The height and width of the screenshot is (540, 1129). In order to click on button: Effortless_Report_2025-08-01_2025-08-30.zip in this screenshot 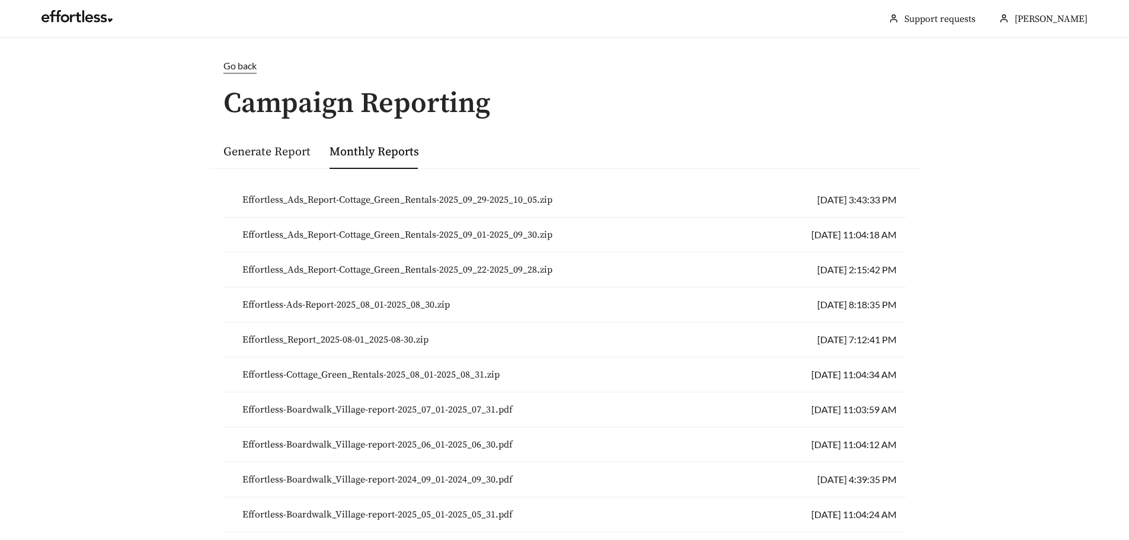, I will do `click(336, 340)`.